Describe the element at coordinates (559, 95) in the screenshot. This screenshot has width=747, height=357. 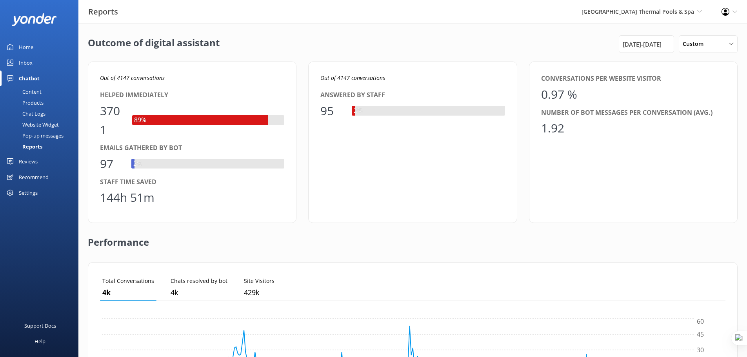
I see `div: 0.97 %` at that location.